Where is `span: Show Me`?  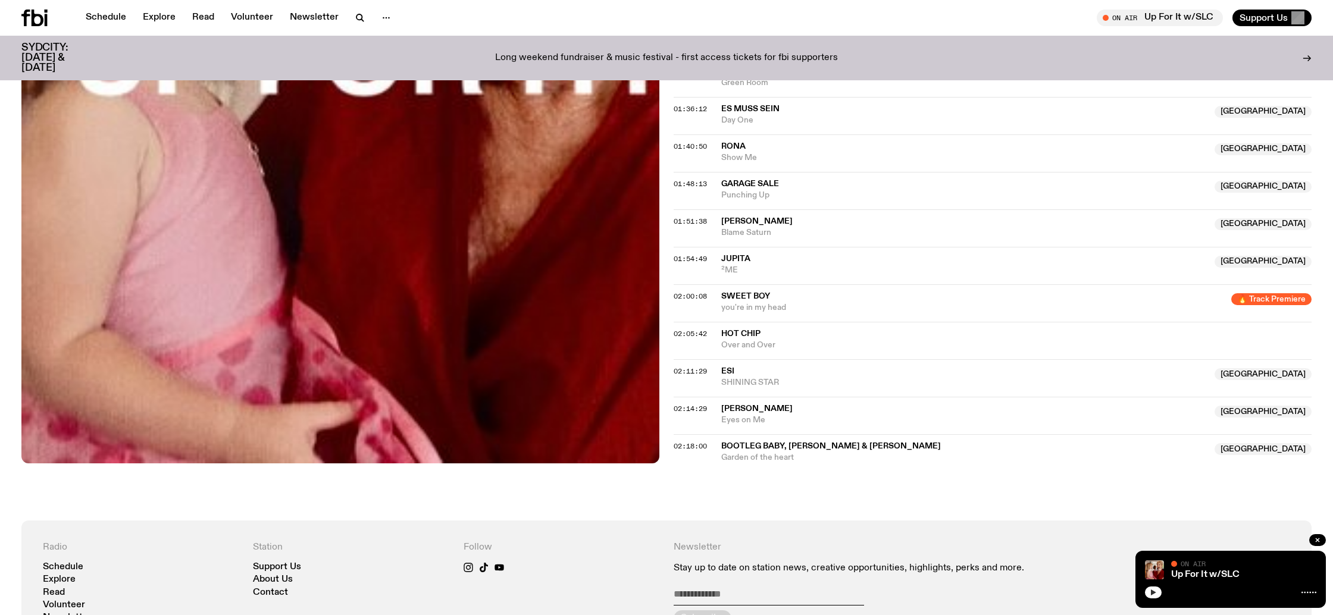 span: Show Me is located at coordinates (964, 158).